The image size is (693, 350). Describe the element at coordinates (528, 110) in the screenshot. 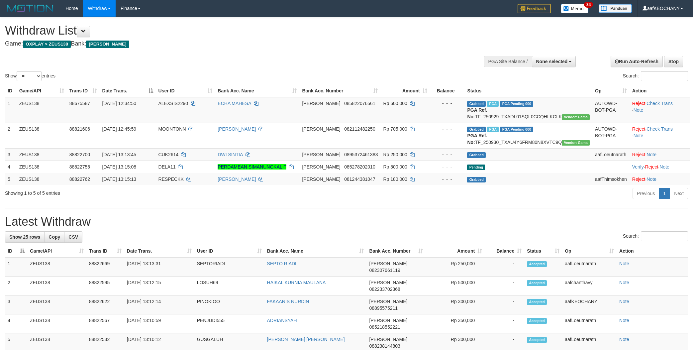

I see `td: TF_250929_TXADL01SQL0CCQHLKCLK` at that location.